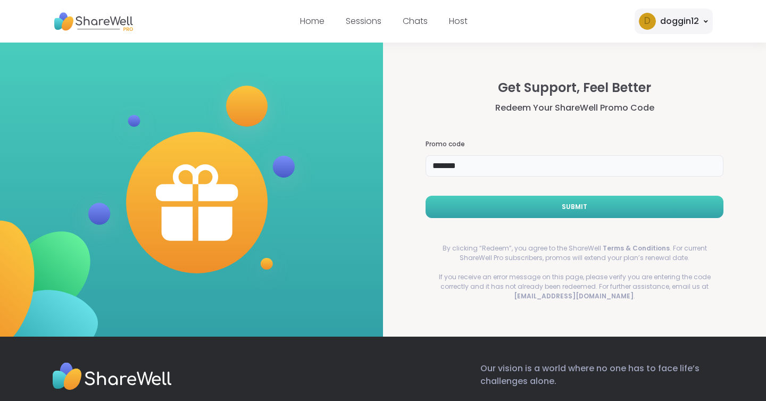 This screenshot has width=766, height=401. What do you see at coordinates (575, 108) in the screenshot?
I see `h3: Redeem Your ShareWell Promo Code` at bounding box center [575, 108].